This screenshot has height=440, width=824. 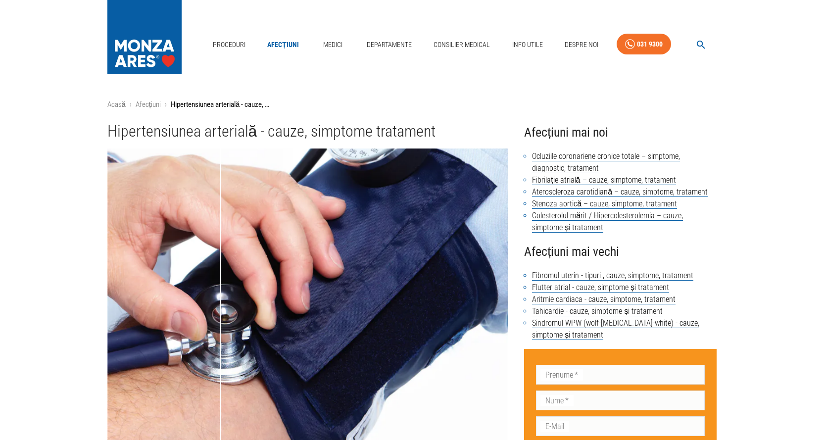 What do you see at coordinates (462, 45) in the screenshot?
I see `a: Consilier Medical` at bounding box center [462, 45].